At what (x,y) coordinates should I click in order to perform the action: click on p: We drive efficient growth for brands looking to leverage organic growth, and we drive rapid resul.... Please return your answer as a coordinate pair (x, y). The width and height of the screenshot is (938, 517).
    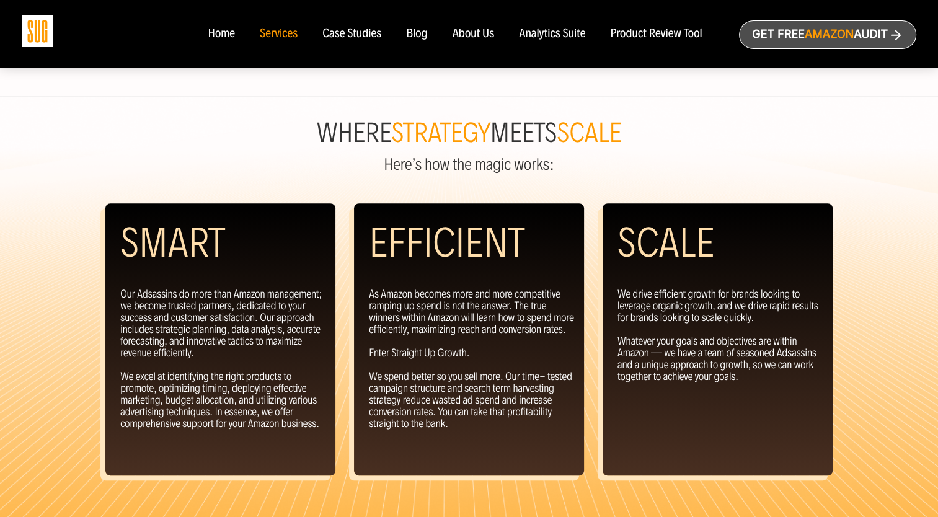
    Looking at the image, I should click on (720, 335).